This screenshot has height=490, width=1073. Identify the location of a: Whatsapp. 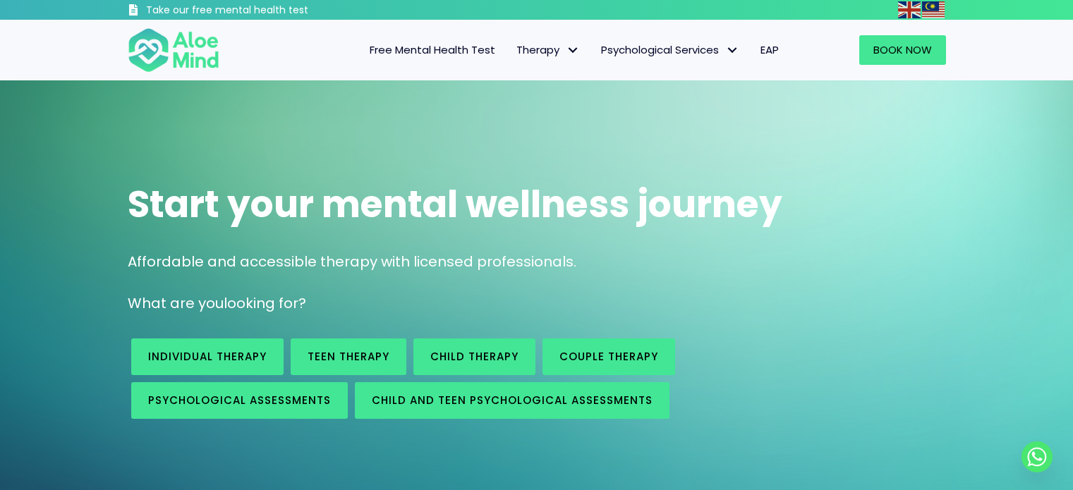
(1037, 457).